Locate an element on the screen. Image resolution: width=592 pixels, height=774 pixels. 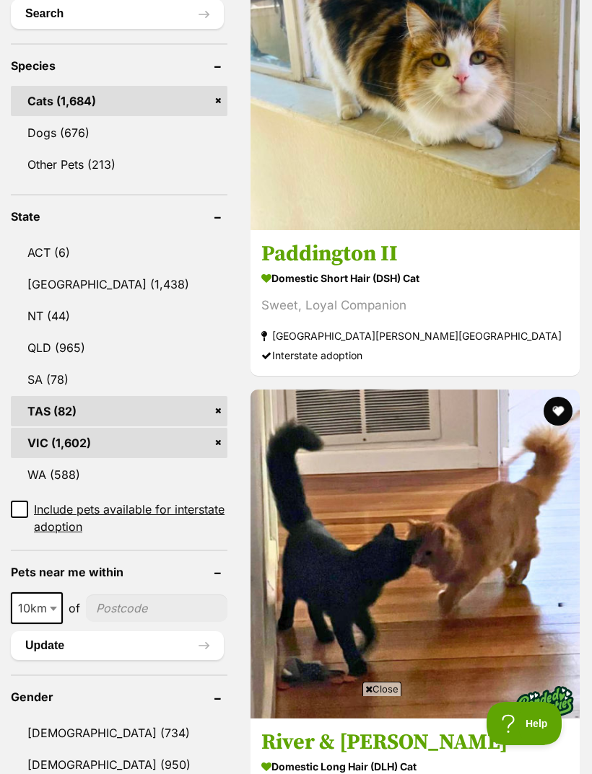
span: of is located at coordinates (74, 608).